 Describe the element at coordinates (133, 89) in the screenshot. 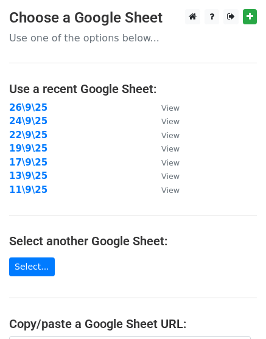

I see `h4: Use a recent Google Sheet:` at that location.